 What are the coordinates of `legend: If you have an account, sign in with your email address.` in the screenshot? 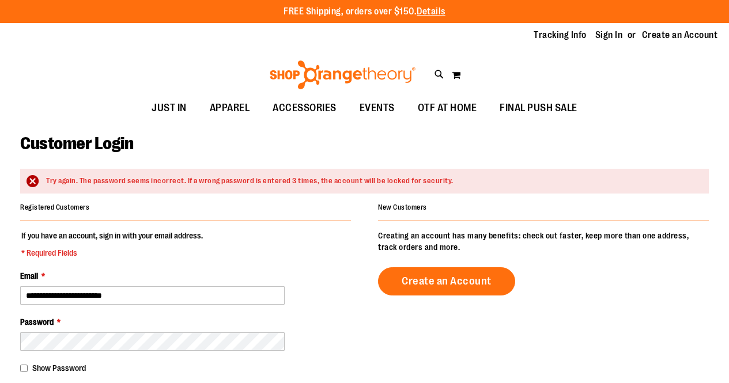 It's located at (112, 244).